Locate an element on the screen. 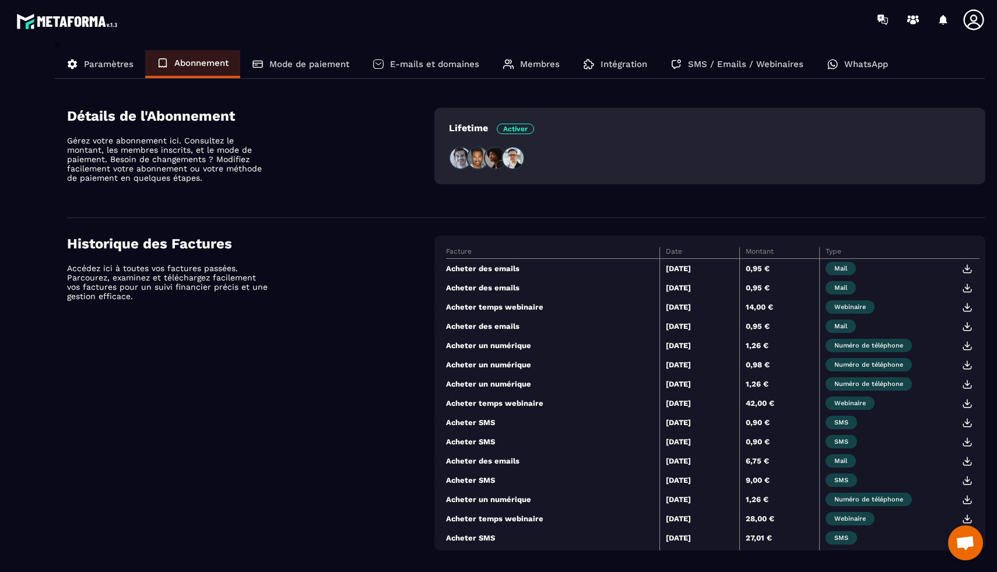 The height and width of the screenshot is (572, 997). img: logo is located at coordinates (69, 21).